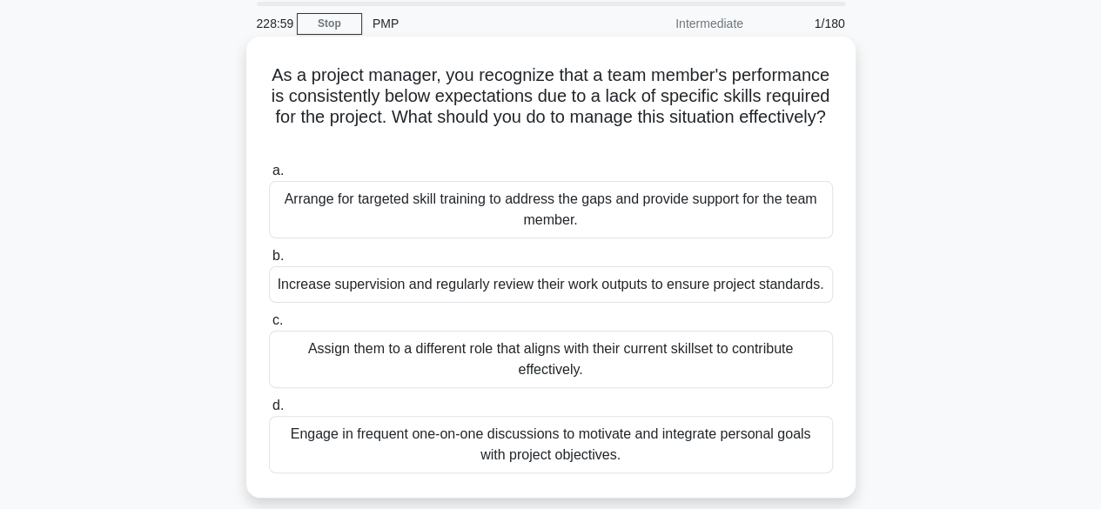  I want to click on div: Intermediate, so click(677, 23).